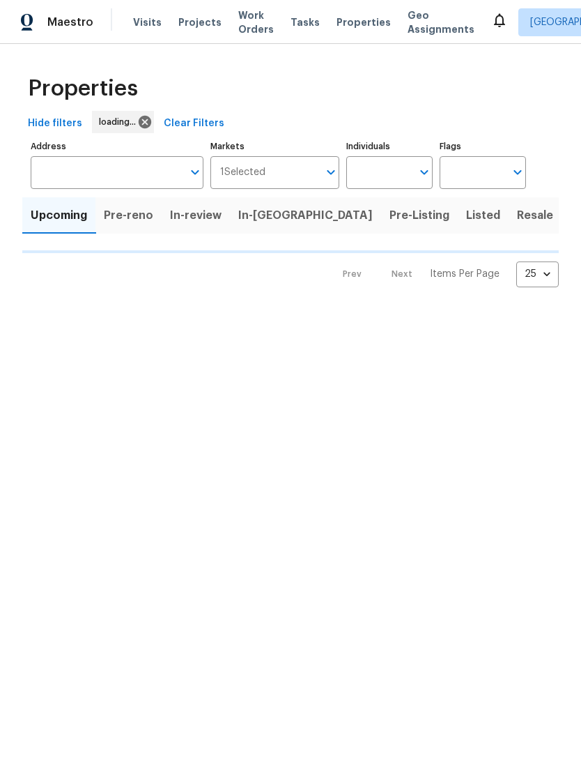  What do you see at coordinates (147, 22) in the screenshot?
I see `span: Visits` at bounding box center [147, 22].